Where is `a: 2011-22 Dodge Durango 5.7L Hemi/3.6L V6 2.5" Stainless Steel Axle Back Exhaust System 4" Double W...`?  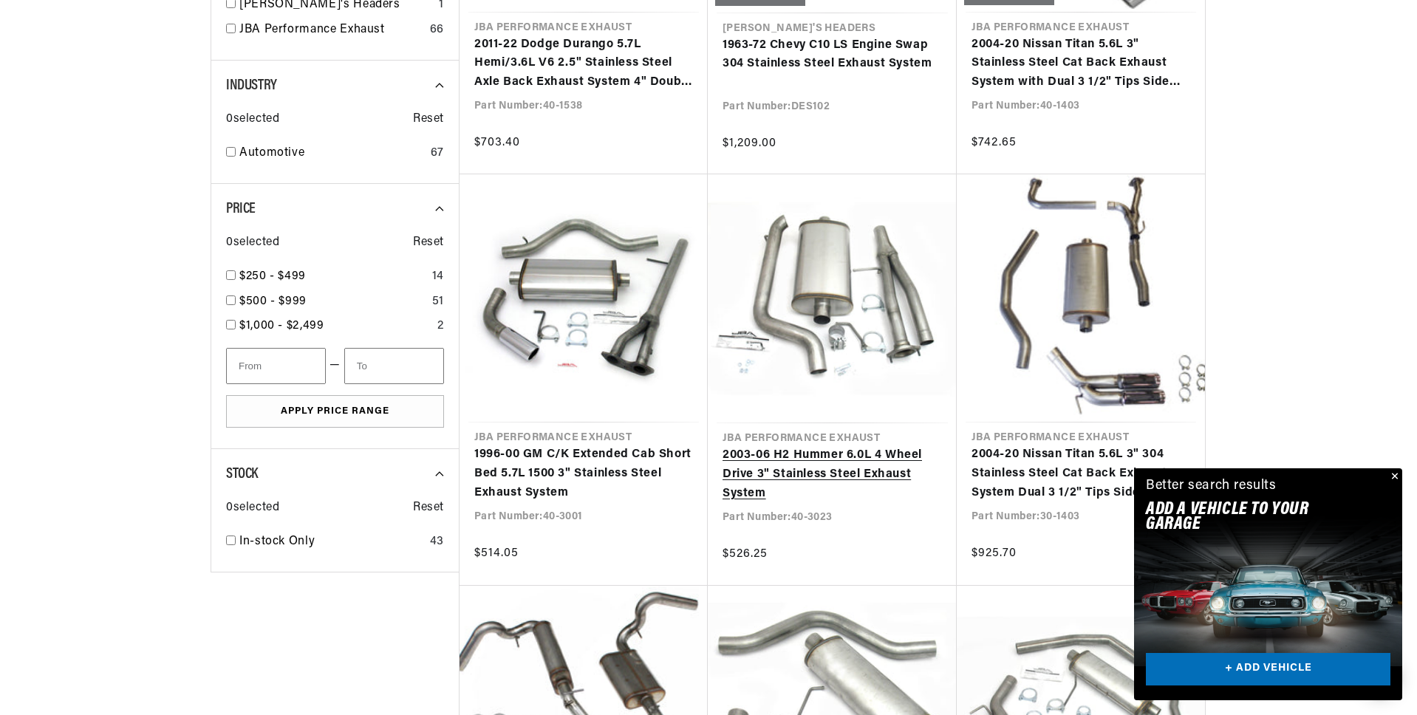
a: 2011-22 Dodge Durango 5.7L Hemi/3.6L V6 2.5" Stainless Steel Axle Back Exhaust System 4" Double W... is located at coordinates (584, 64).